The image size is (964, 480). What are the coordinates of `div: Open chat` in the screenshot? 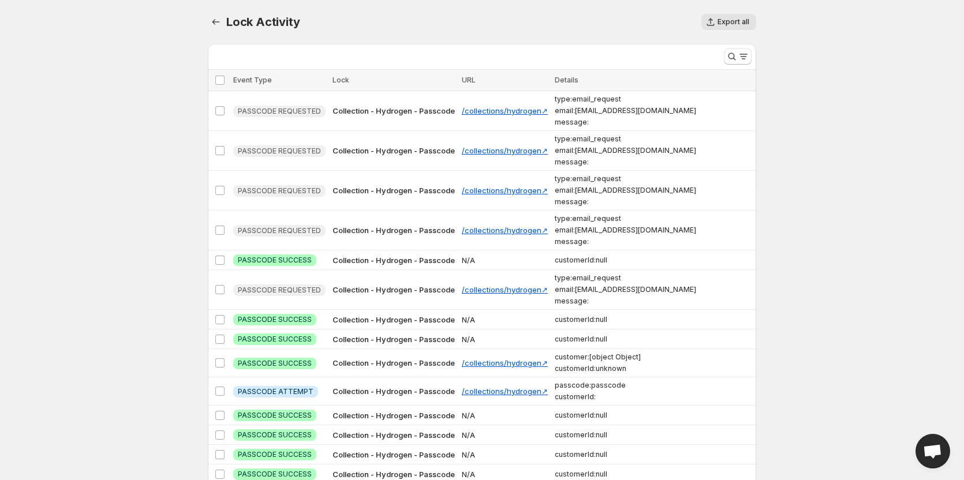 It's located at (933, 452).